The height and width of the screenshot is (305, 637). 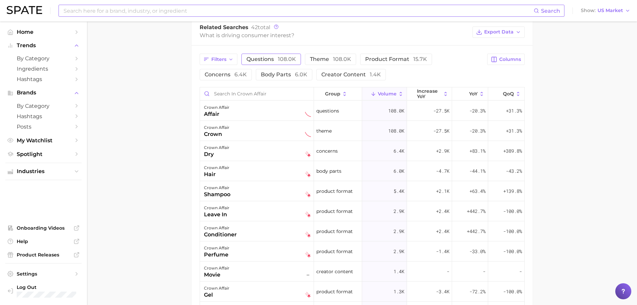 I want to click on a: Posts, so click(x=43, y=126).